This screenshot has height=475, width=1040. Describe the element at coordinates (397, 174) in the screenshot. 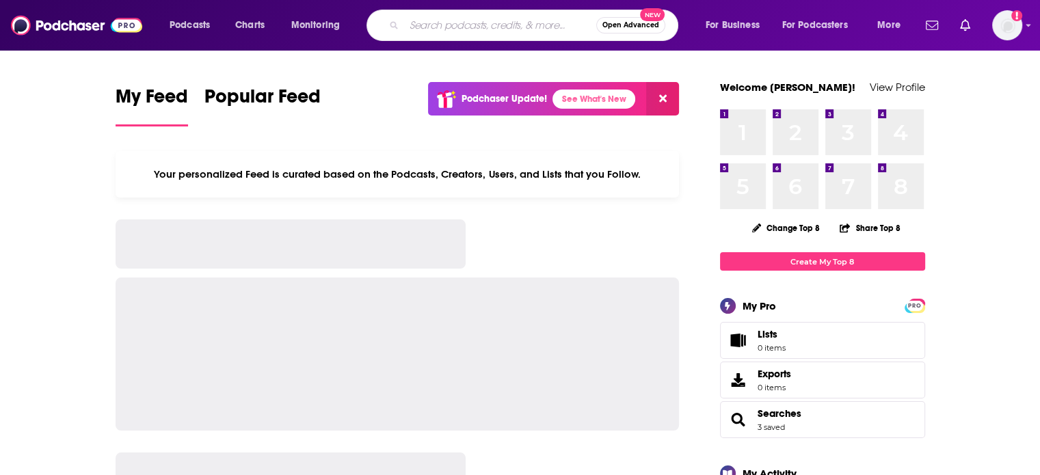

I see `div: Your personalized Feed is curated based on the Podcasts, Creators, Users, and Lists that you Follow.` at that location.